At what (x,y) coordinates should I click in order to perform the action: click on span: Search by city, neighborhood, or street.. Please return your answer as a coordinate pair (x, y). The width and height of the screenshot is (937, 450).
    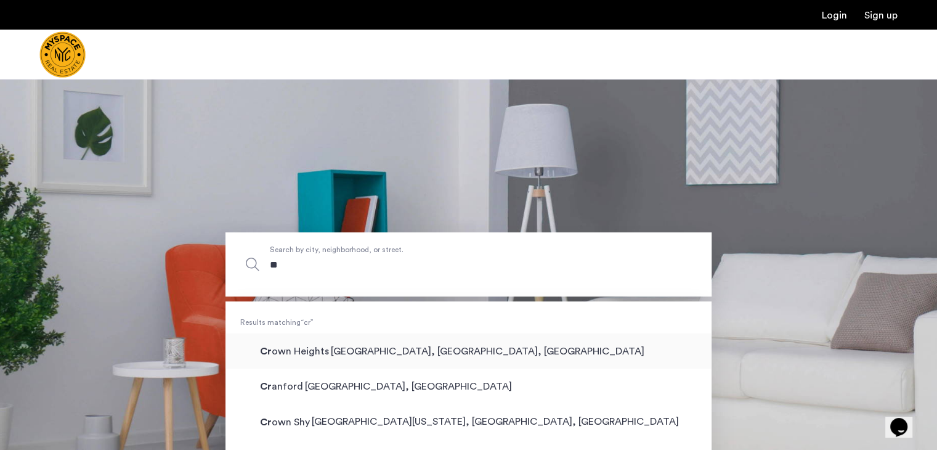
    Looking at the image, I should click on (440, 250).